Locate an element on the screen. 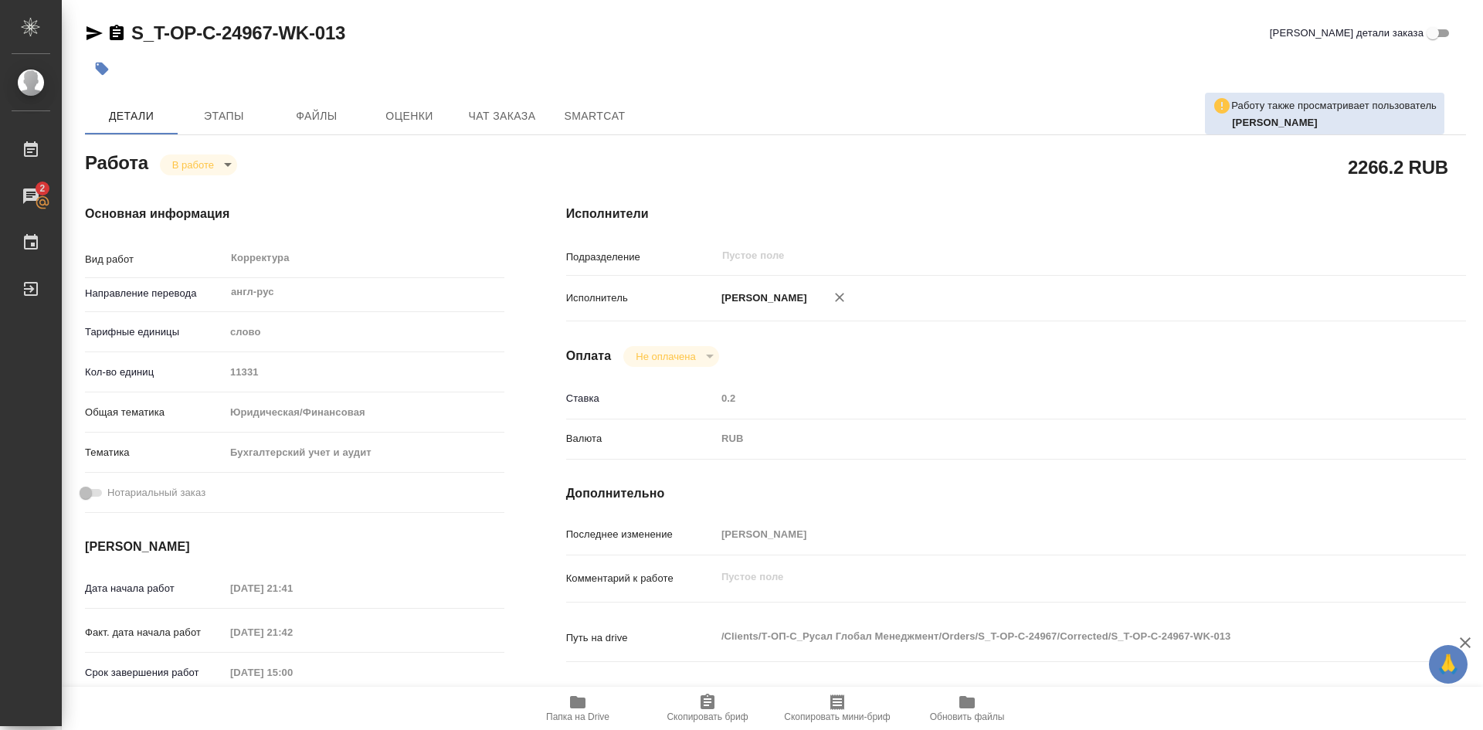 This screenshot has height=730, width=1483. span: Скопировать мини-бриф is located at coordinates (836, 717).